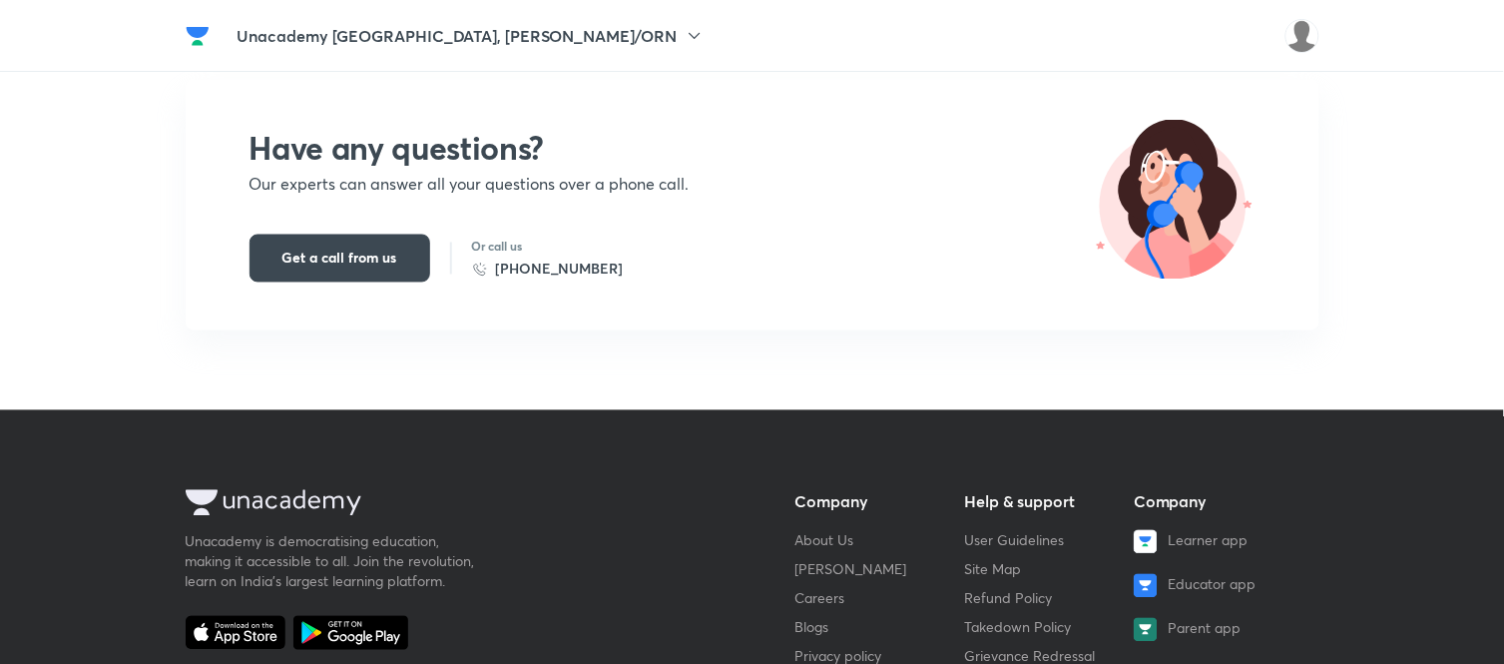  What do you see at coordinates (825, 540) in the screenshot?
I see `a: About Us` at bounding box center [825, 540].